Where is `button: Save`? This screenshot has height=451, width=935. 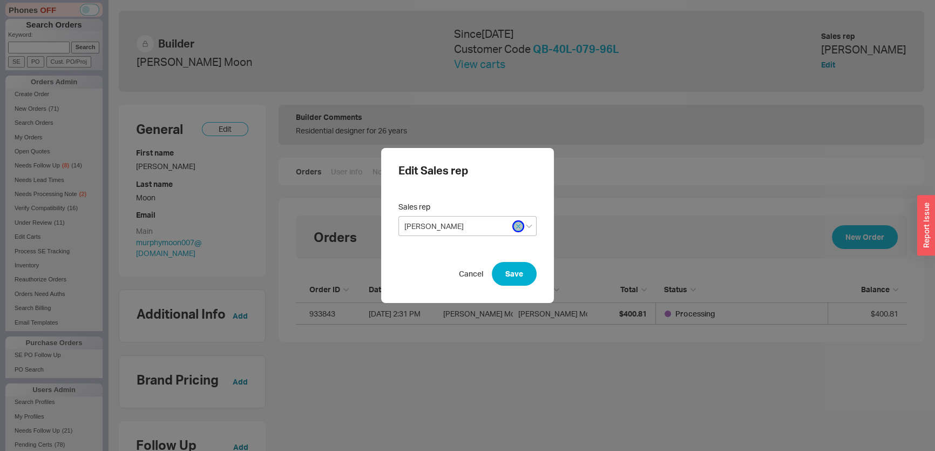
button: Save is located at coordinates (514, 274).